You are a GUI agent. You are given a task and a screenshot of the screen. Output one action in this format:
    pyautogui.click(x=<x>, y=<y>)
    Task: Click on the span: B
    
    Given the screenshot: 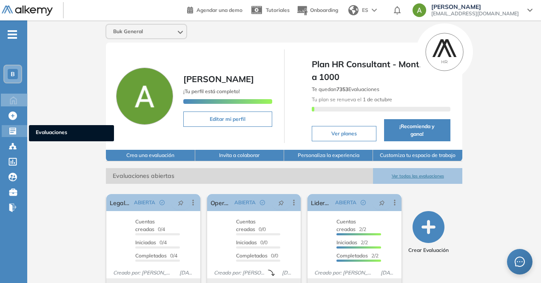 What is the action you would take?
    pyautogui.click(x=13, y=74)
    